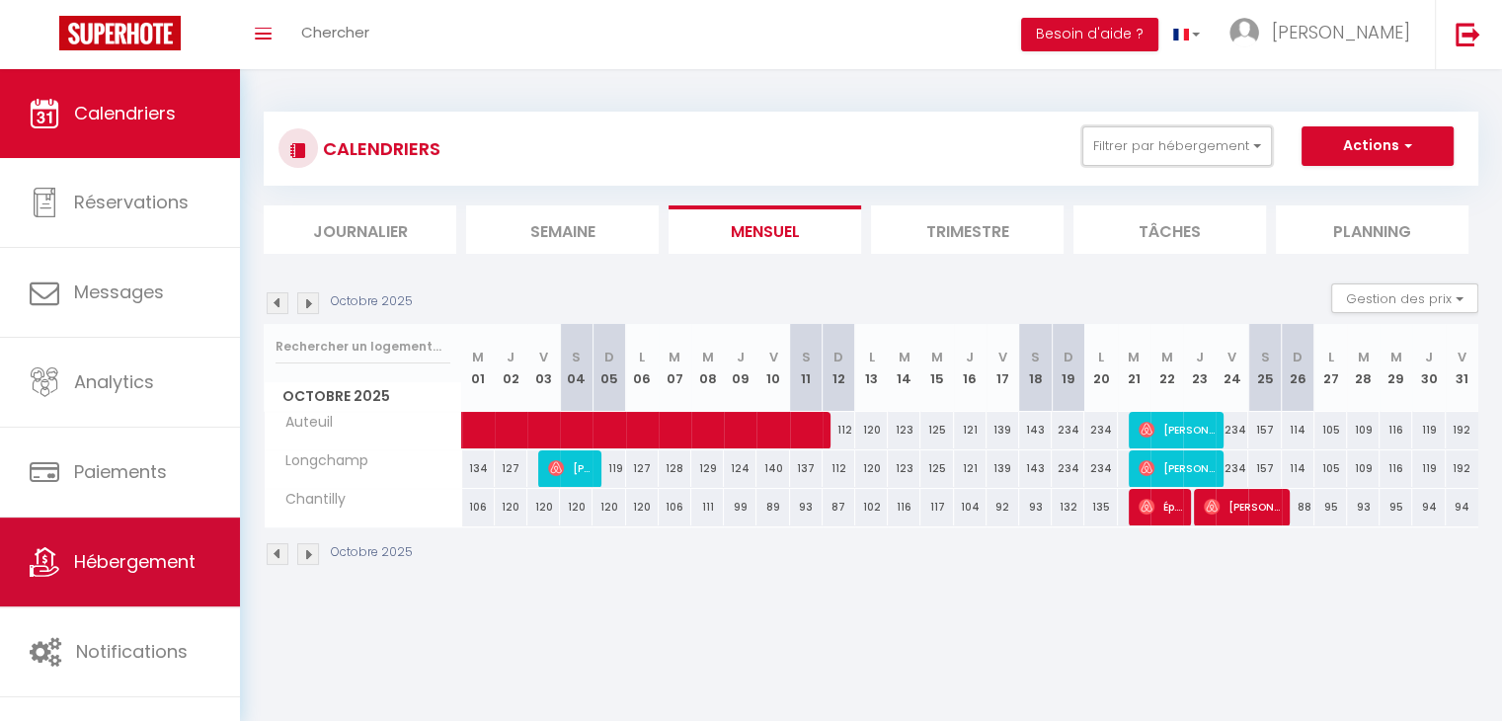  Describe the element at coordinates (362, 347) in the screenshot. I see `input: Rechercher un logement...` at that location.